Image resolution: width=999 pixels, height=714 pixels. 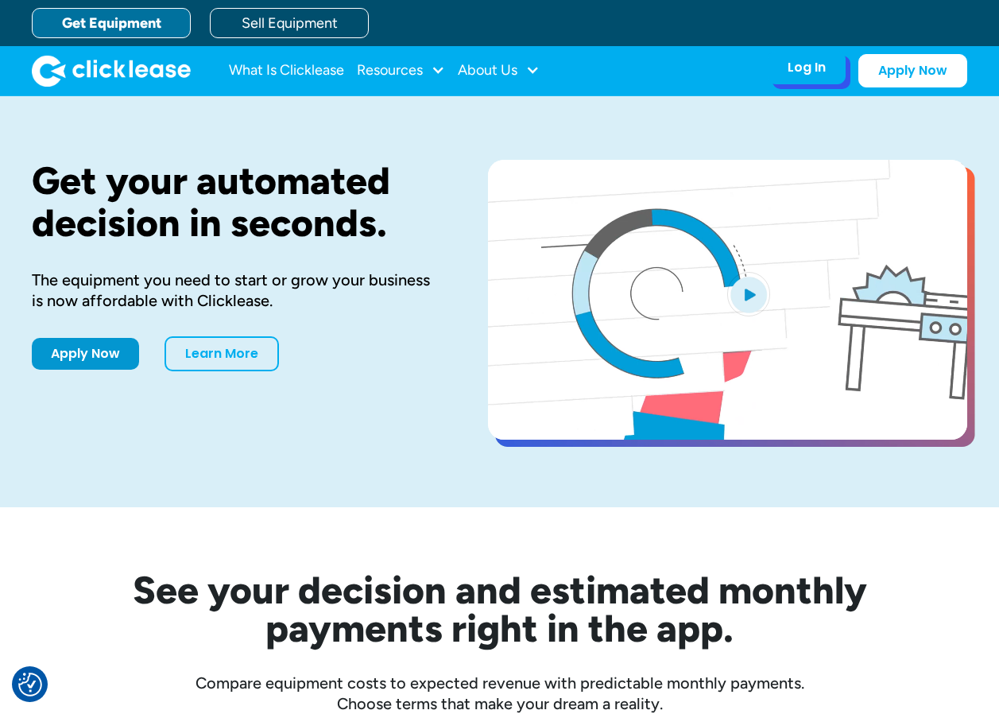 What do you see at coordinates (222, 354) in the screenshot?
I see `a: Learn More` at bounding box center [222, 354].